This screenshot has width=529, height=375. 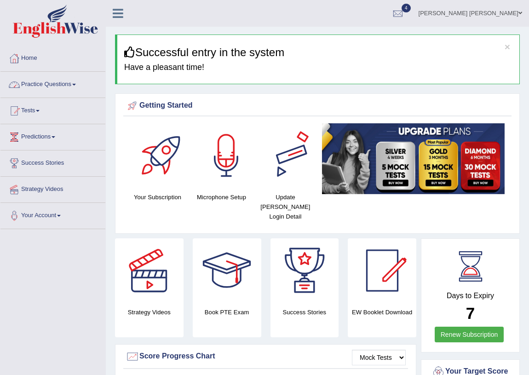 I want to click on a: Home, so click(x=53, y=57).